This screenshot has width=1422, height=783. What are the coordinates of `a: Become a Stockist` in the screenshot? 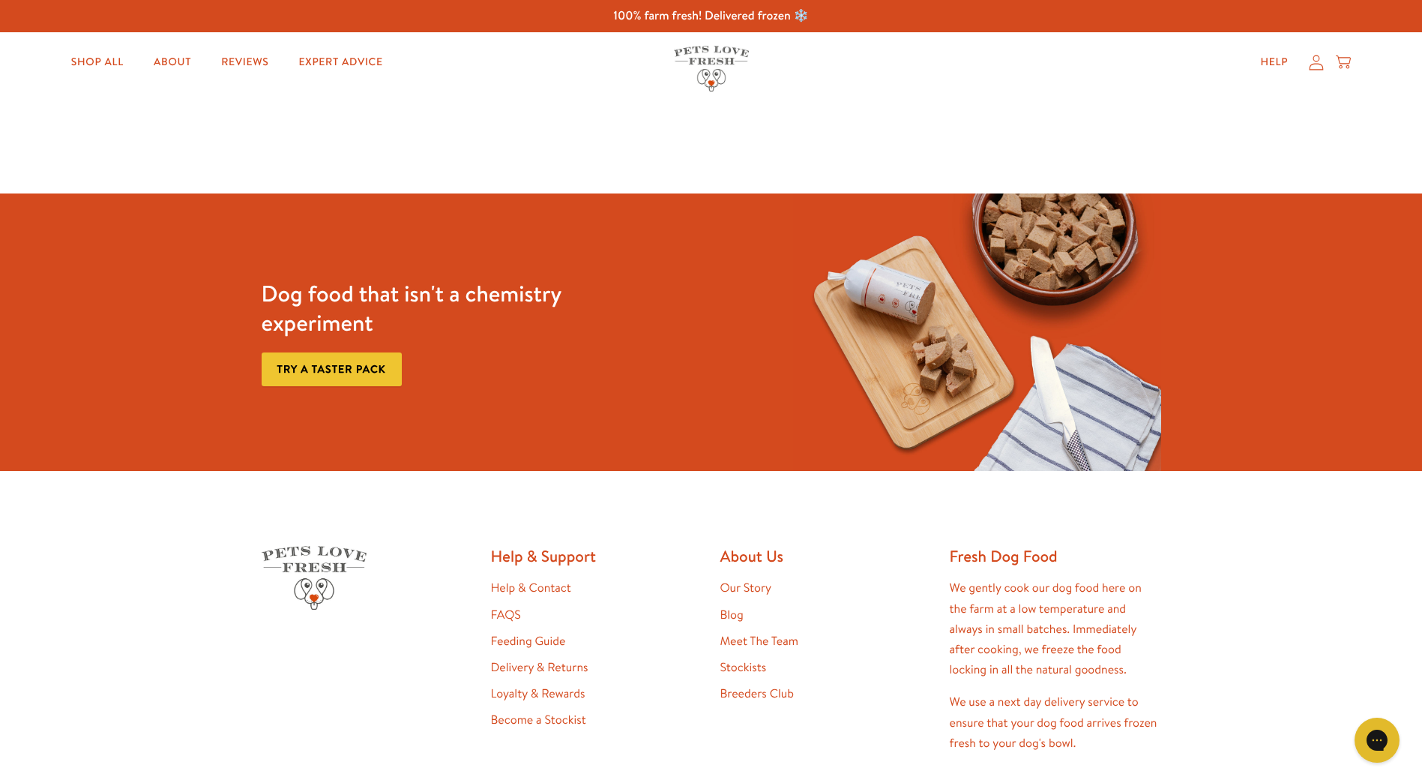 It's located at (538, 720).